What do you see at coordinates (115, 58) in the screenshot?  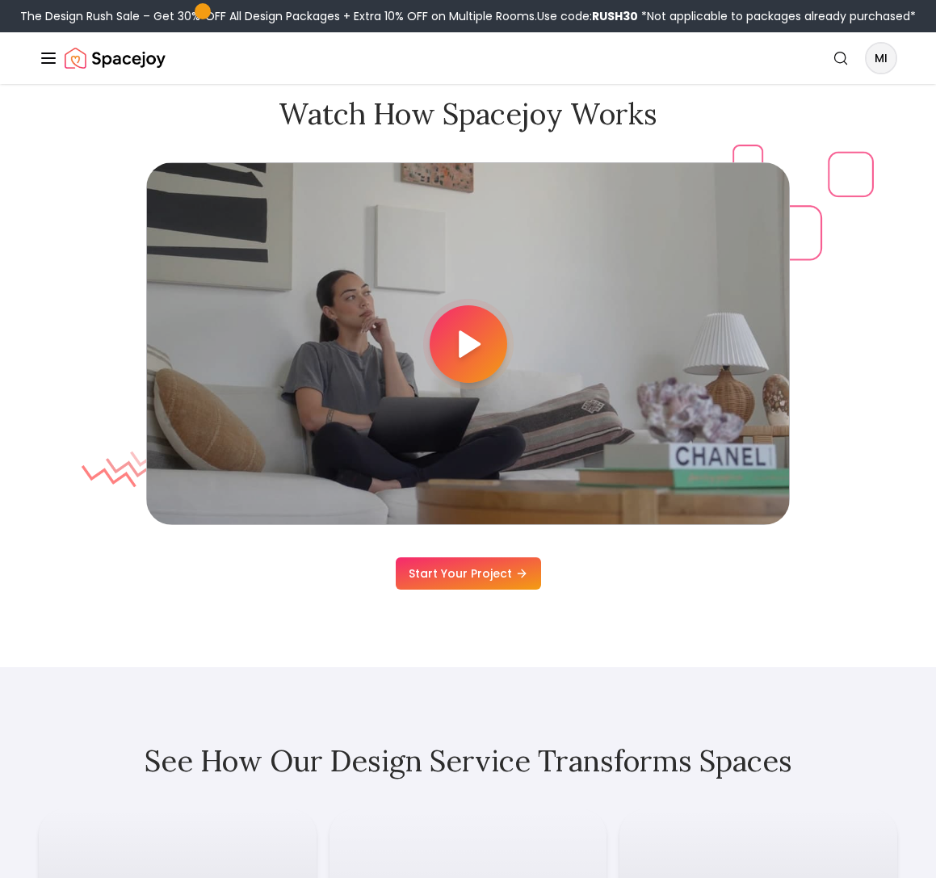 I see `img: Spacejoy Logo` at bounding box center [115, 58].